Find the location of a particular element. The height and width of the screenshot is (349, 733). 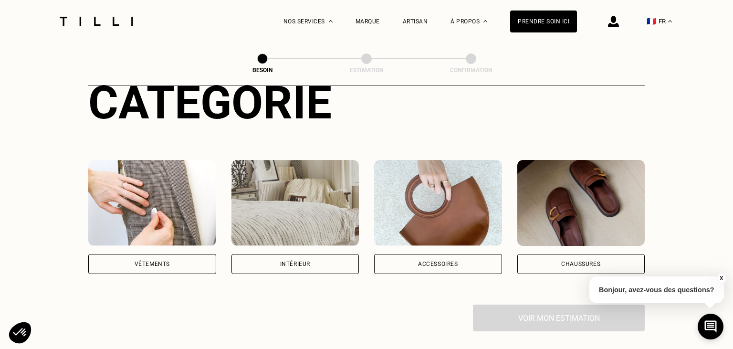

a: Prendre soin ici is located at coordinates (544, 21).